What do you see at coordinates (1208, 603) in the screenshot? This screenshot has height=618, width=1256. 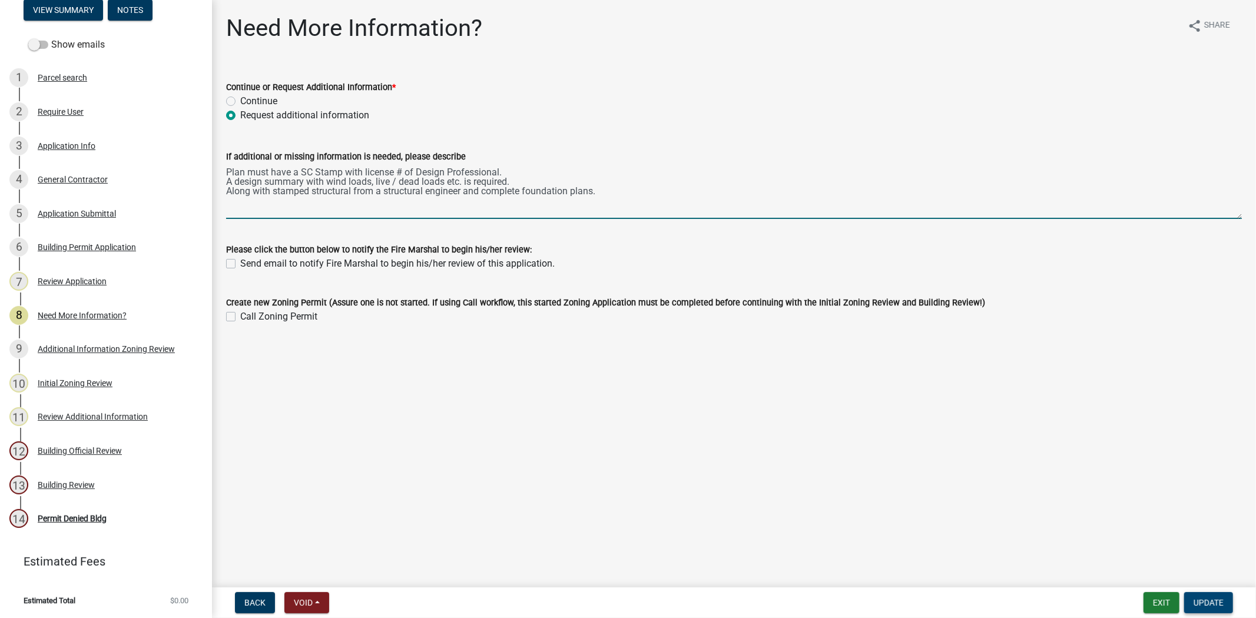 I see `span: Update` at bounding box center [1208, 603].